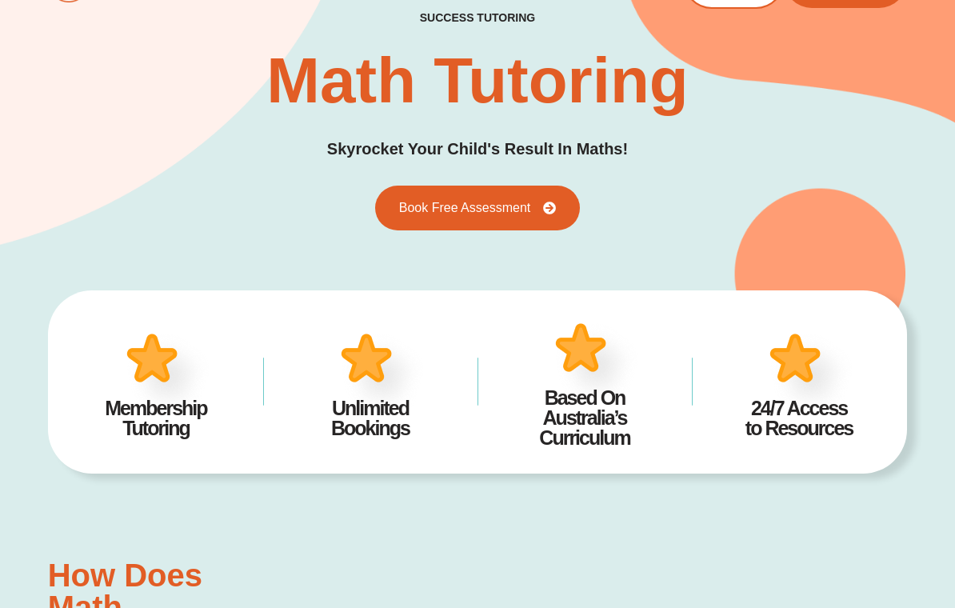 The width and height of the screenshot is (955, 608). What do you see at coordinates (156, 418) in the screenshot?
I see `h4: Membership Tutoring` at bounding box center [156, 418].